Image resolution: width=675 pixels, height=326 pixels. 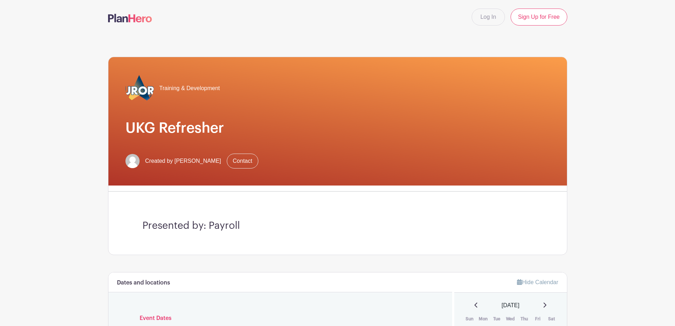 I want to click on a: Sign Up for Free, so click(x=539, y=17).